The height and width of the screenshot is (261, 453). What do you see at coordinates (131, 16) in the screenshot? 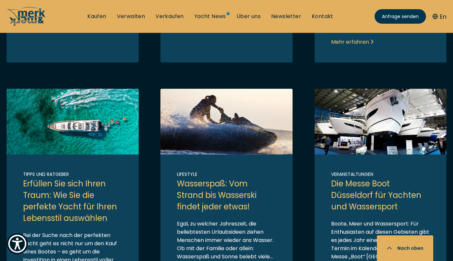
I see `a: Verwalten` at bounding box center [131, 16].